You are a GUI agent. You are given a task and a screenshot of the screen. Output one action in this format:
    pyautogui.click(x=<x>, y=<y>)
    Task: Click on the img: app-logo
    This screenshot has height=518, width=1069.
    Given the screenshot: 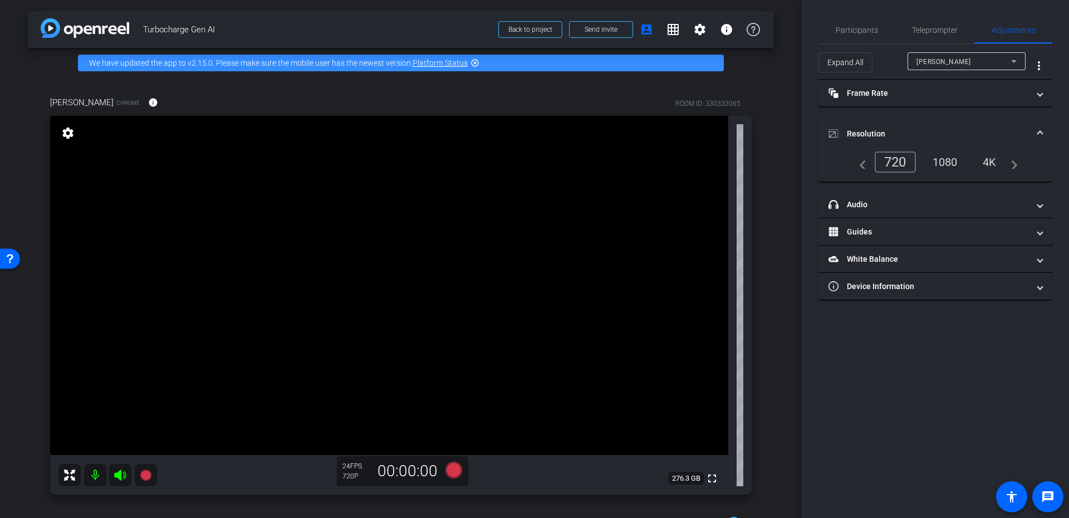 What is the action you would take?
    pyautogui.click(x=85, y=28)
    